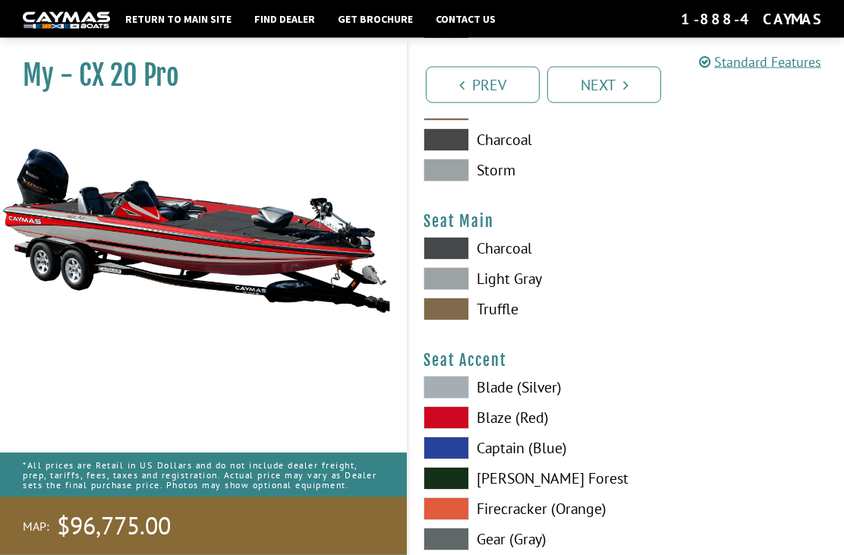 The image size is (844, 555). Describe the element at coordinates (204, 475) in the screenshot. I see `p: *All prices are Retail in US Dollars and do not include dealer freight, prep, tariffs, fees, taxe...` at that location.